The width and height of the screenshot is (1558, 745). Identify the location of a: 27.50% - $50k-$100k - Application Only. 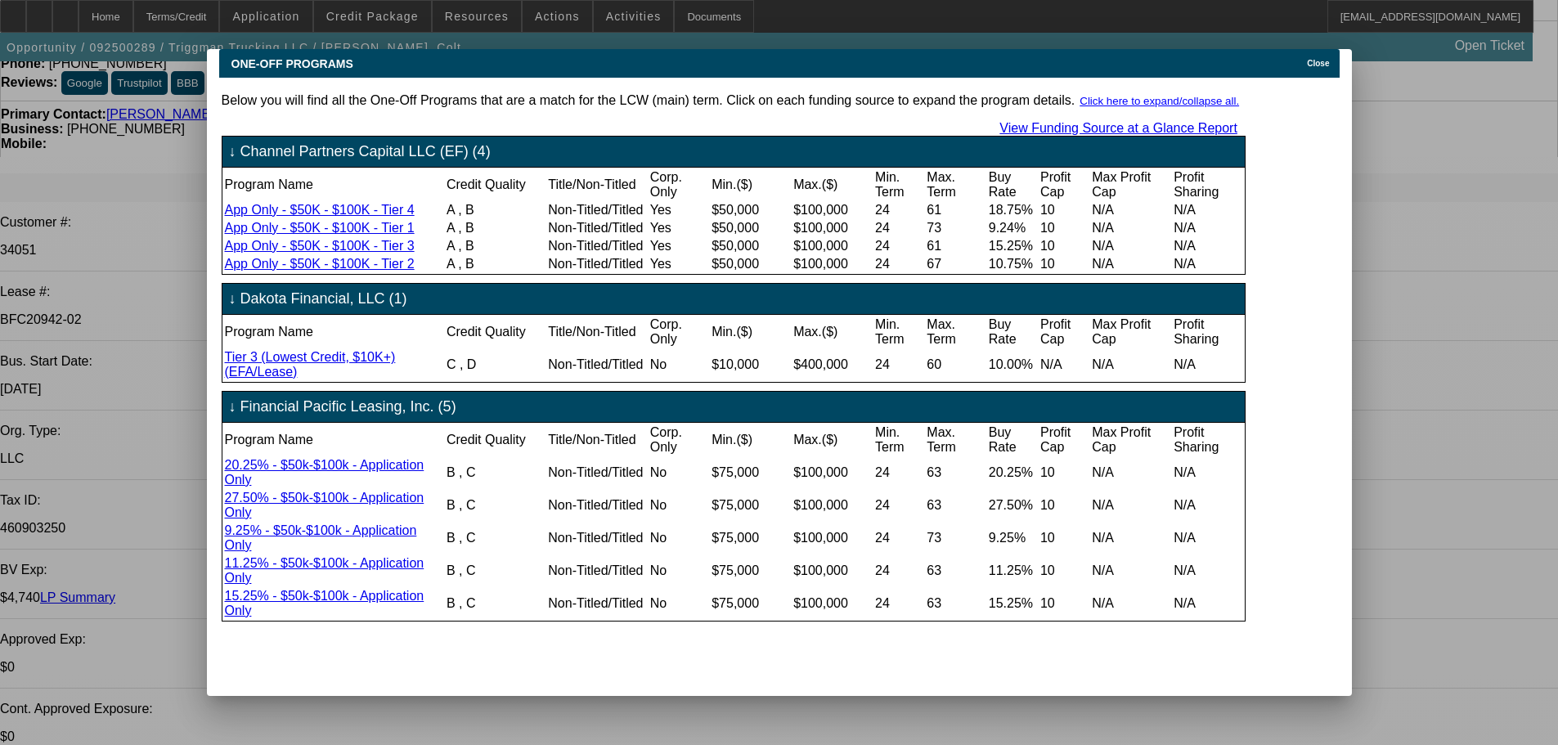
(325, 505).